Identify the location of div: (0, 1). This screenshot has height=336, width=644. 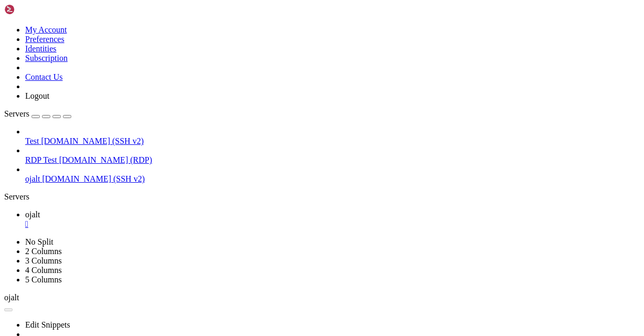
(6, 17).